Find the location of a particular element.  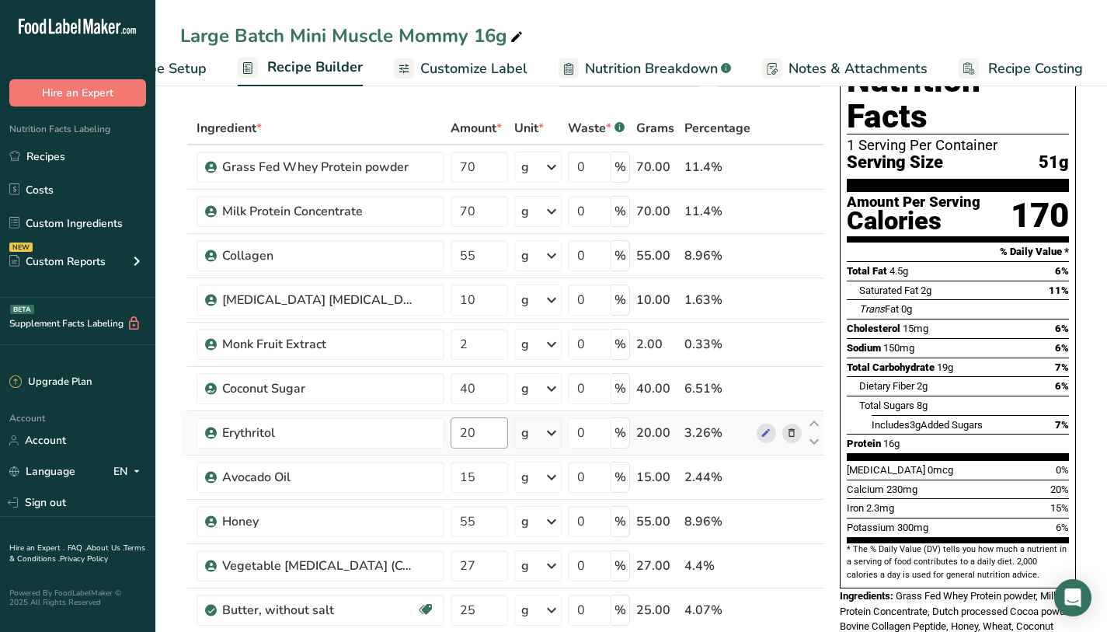

i: Trans is located at coordinates (872, 309).